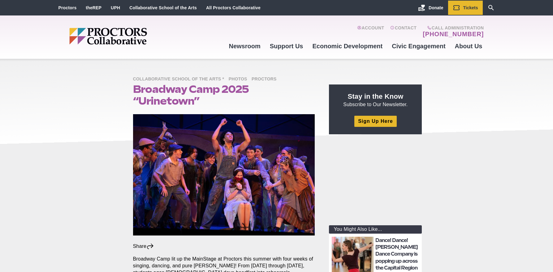  What do you see at coordinates (348, 46) in the screenshot?
I see `a: Economic Development` at bounding box center [348, 46].